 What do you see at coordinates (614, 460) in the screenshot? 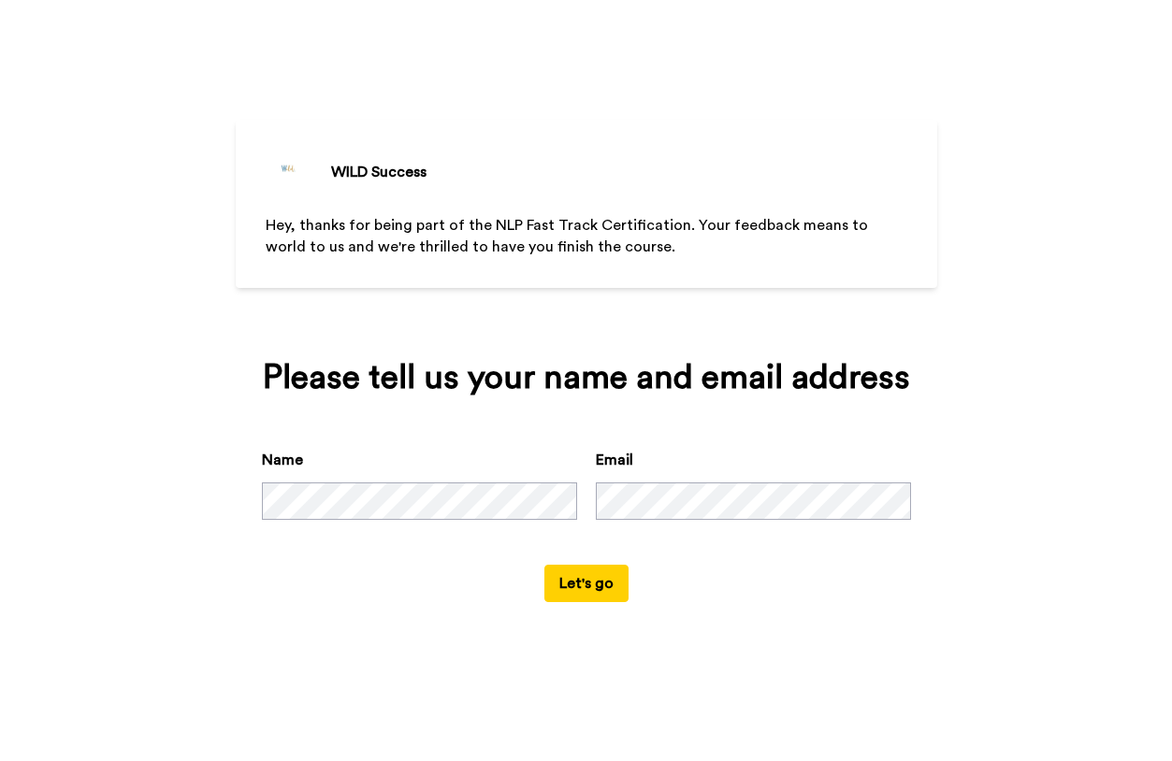
I see `label: Email` at bounding box center [614, 460].